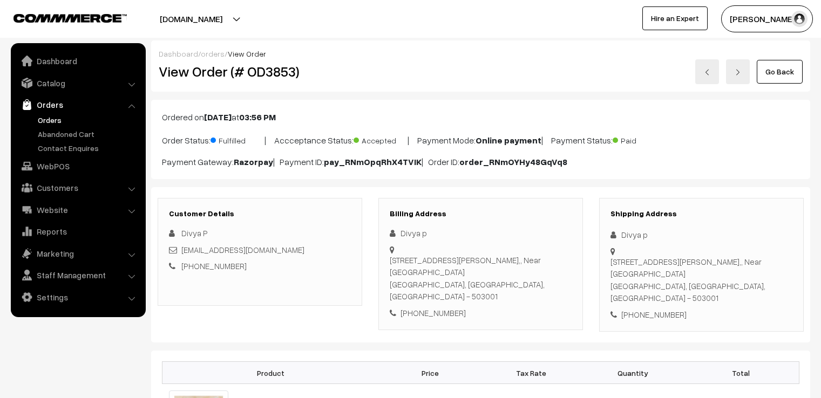  Describe the element at coordinates (800, 19) in the screenshot. I see `img: user` at that location.